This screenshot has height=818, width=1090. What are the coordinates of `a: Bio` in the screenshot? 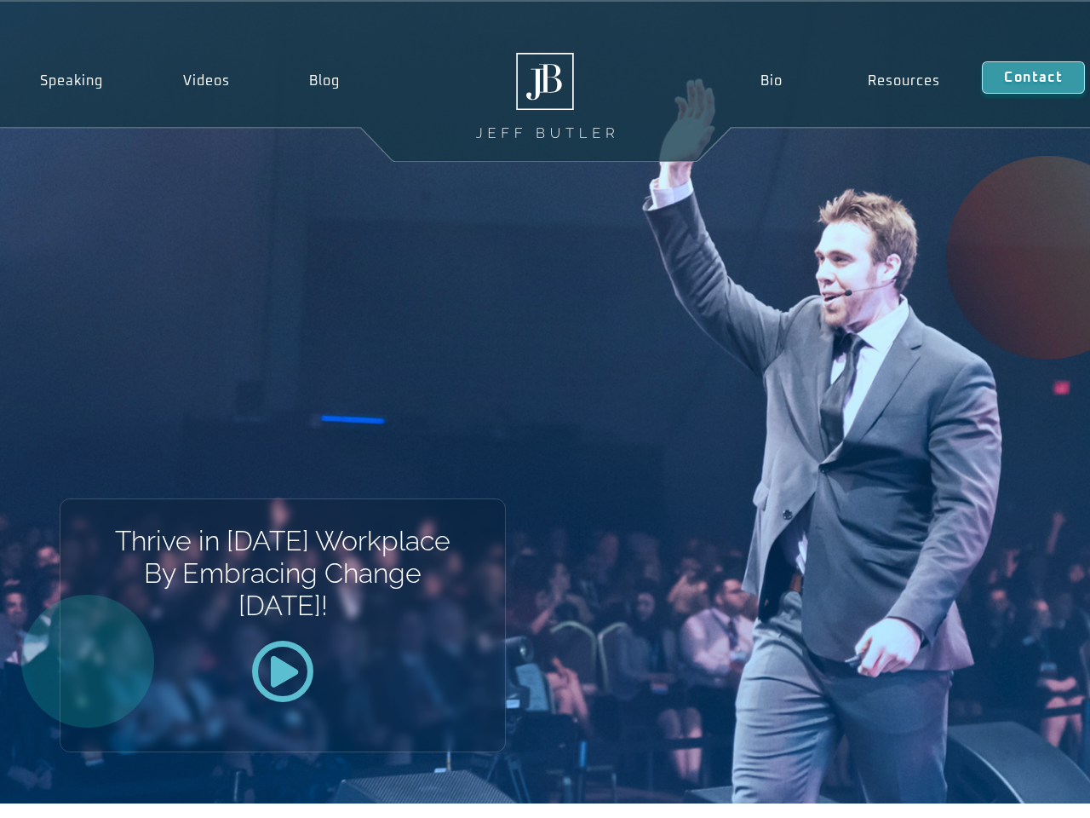 It's located at (772, 81).